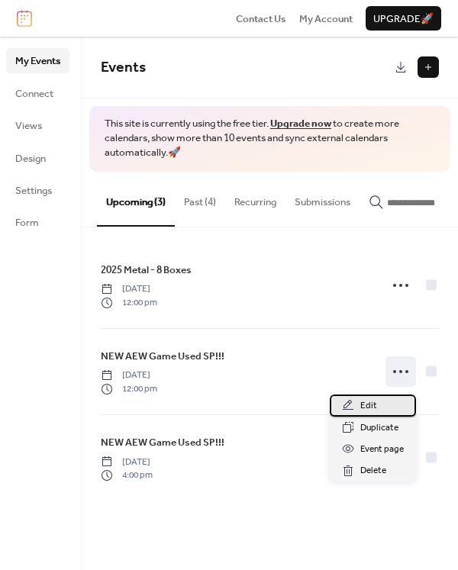 This screenshot has width=458, height=570. I want to click on button: Past (4), so click(200, 198).